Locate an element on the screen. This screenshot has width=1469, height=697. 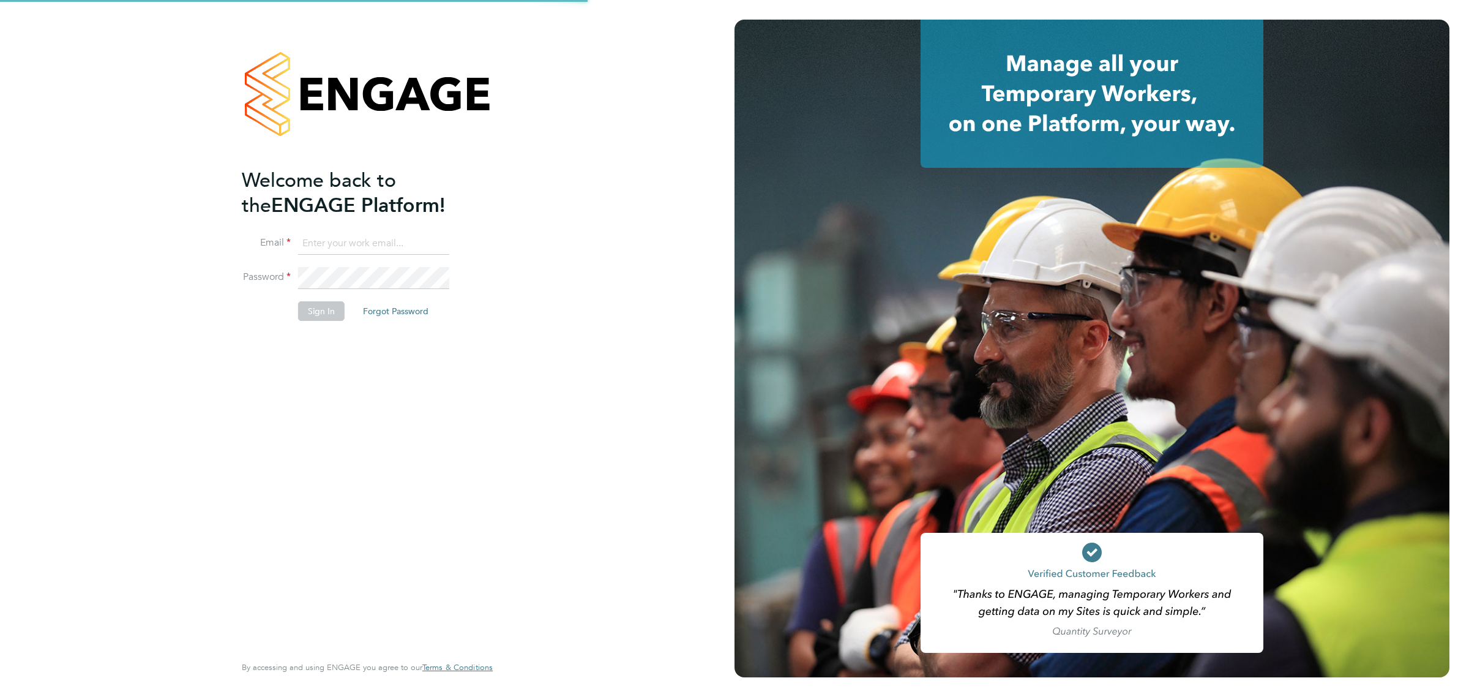
button: Forgot Password is located at coordinates (396, 311).